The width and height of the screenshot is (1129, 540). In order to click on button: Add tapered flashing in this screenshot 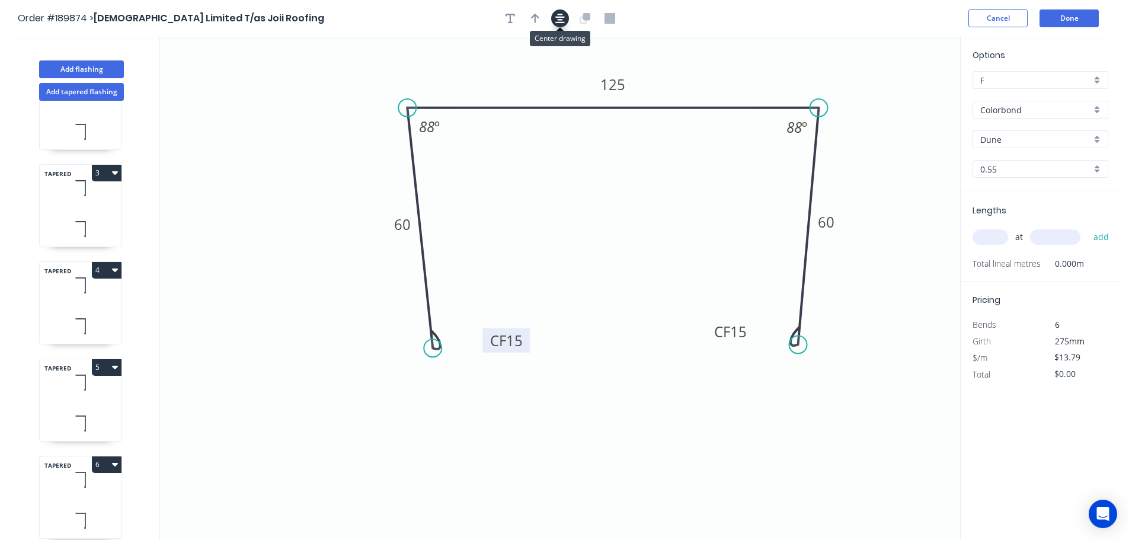, I will do `click(81, 92)`.